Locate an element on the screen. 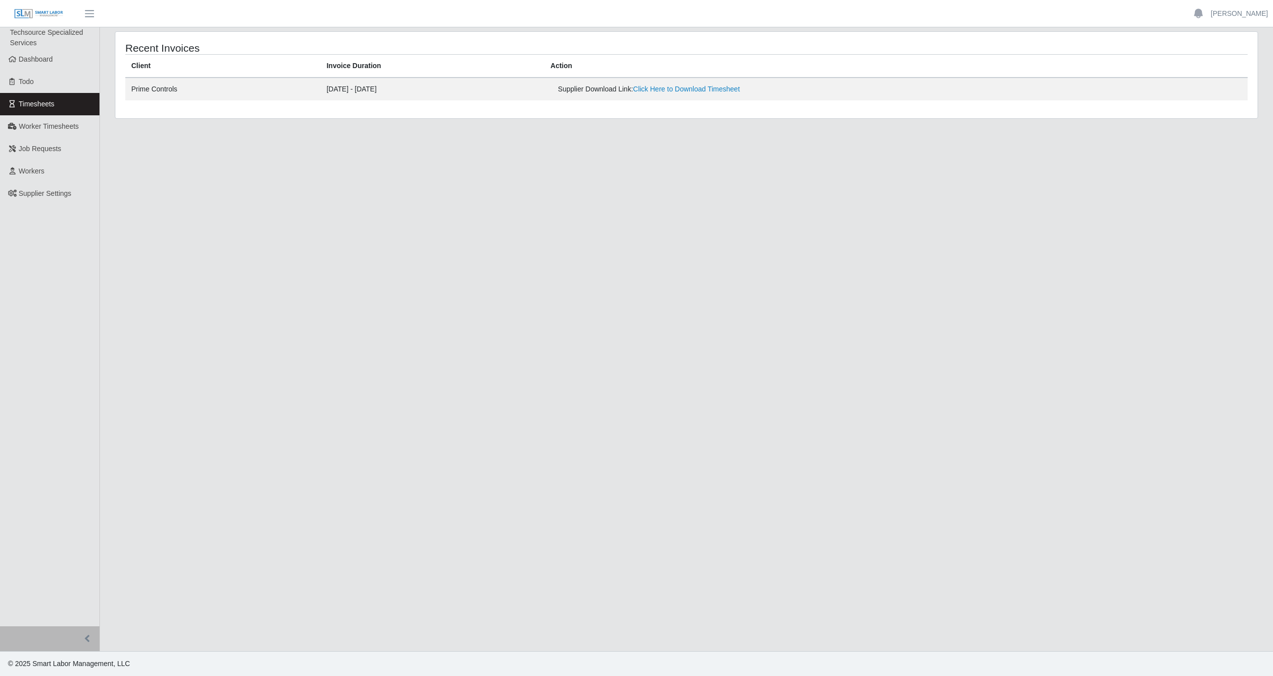  img: SLM Logo is located at coordinates (39, 14).